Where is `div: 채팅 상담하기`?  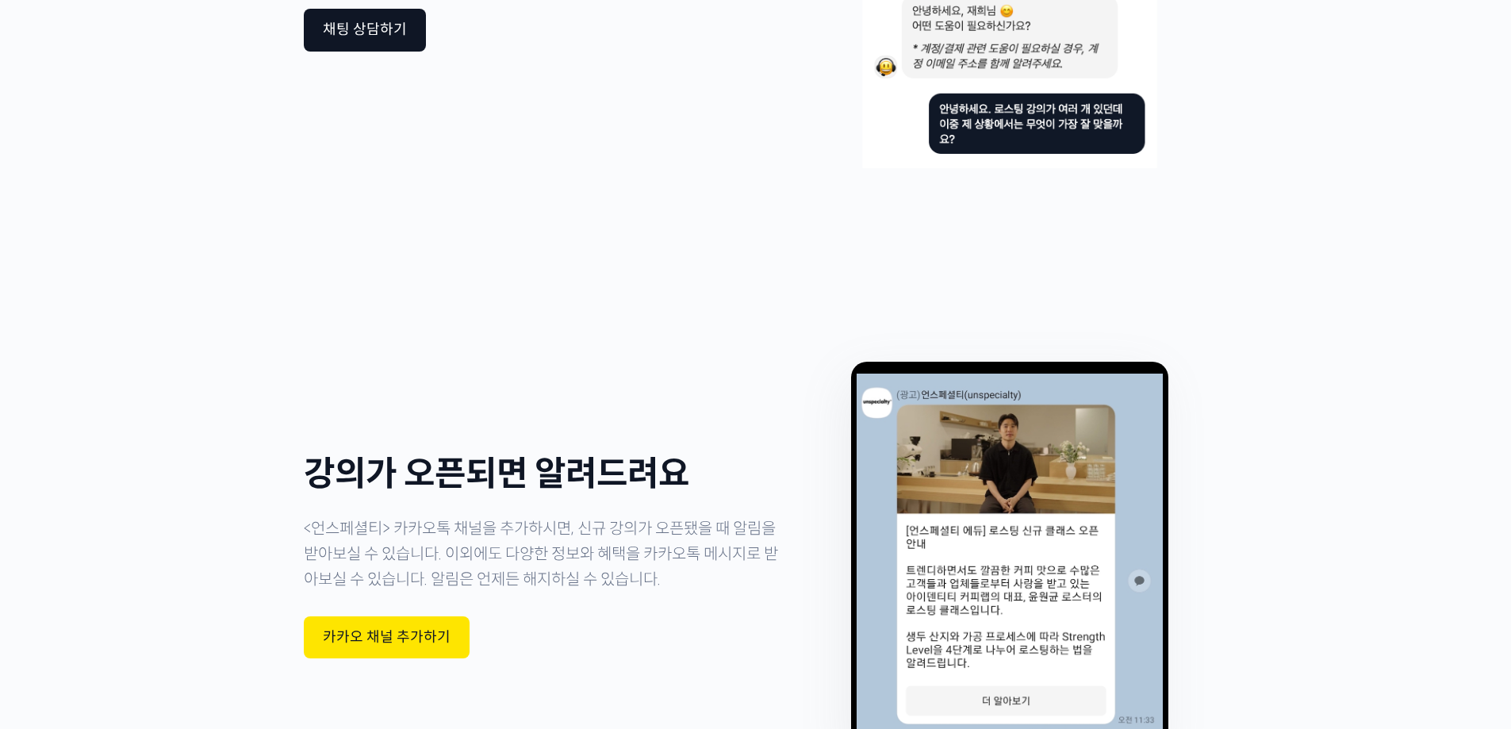 div: 채팅 상담하기 is located at coordinates (365, 30).